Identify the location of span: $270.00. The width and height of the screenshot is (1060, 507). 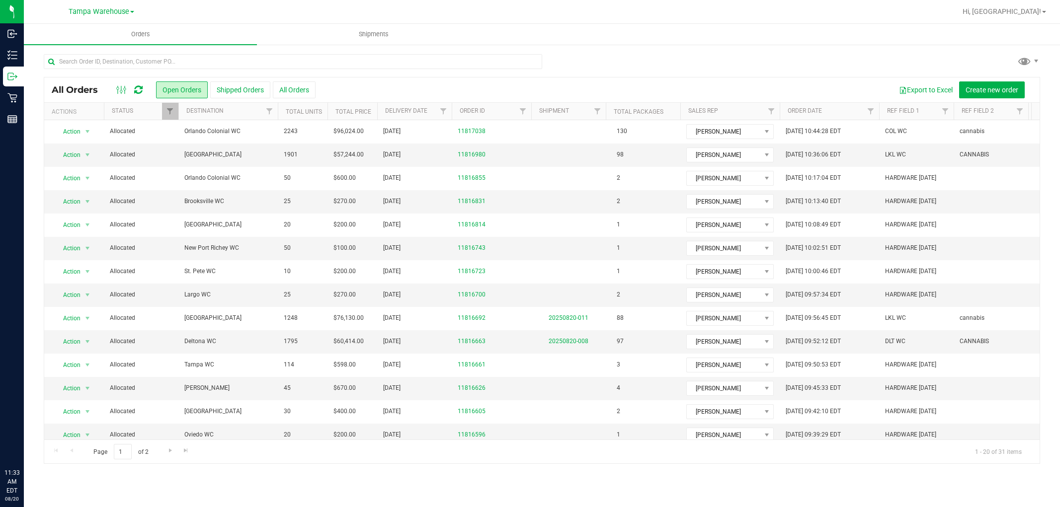
(344, 295).